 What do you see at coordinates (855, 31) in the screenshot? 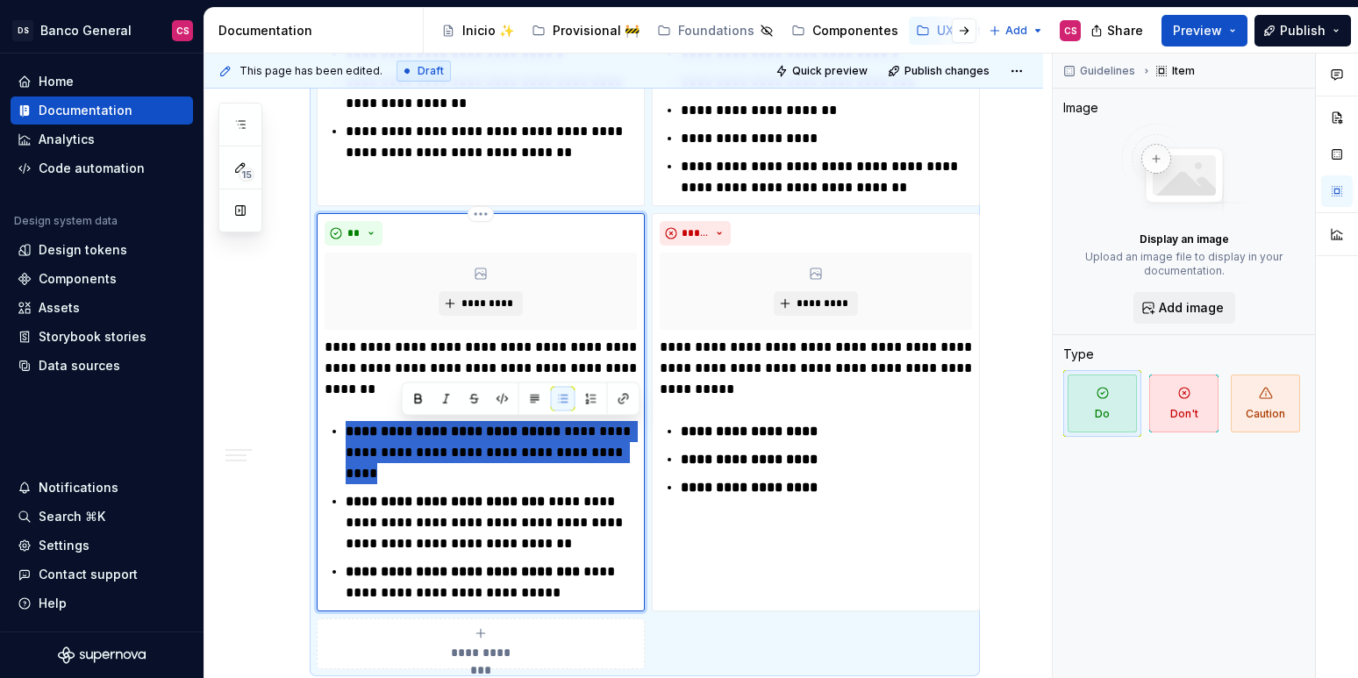
I see `div: Componentes` at bounding box center [855, 31].